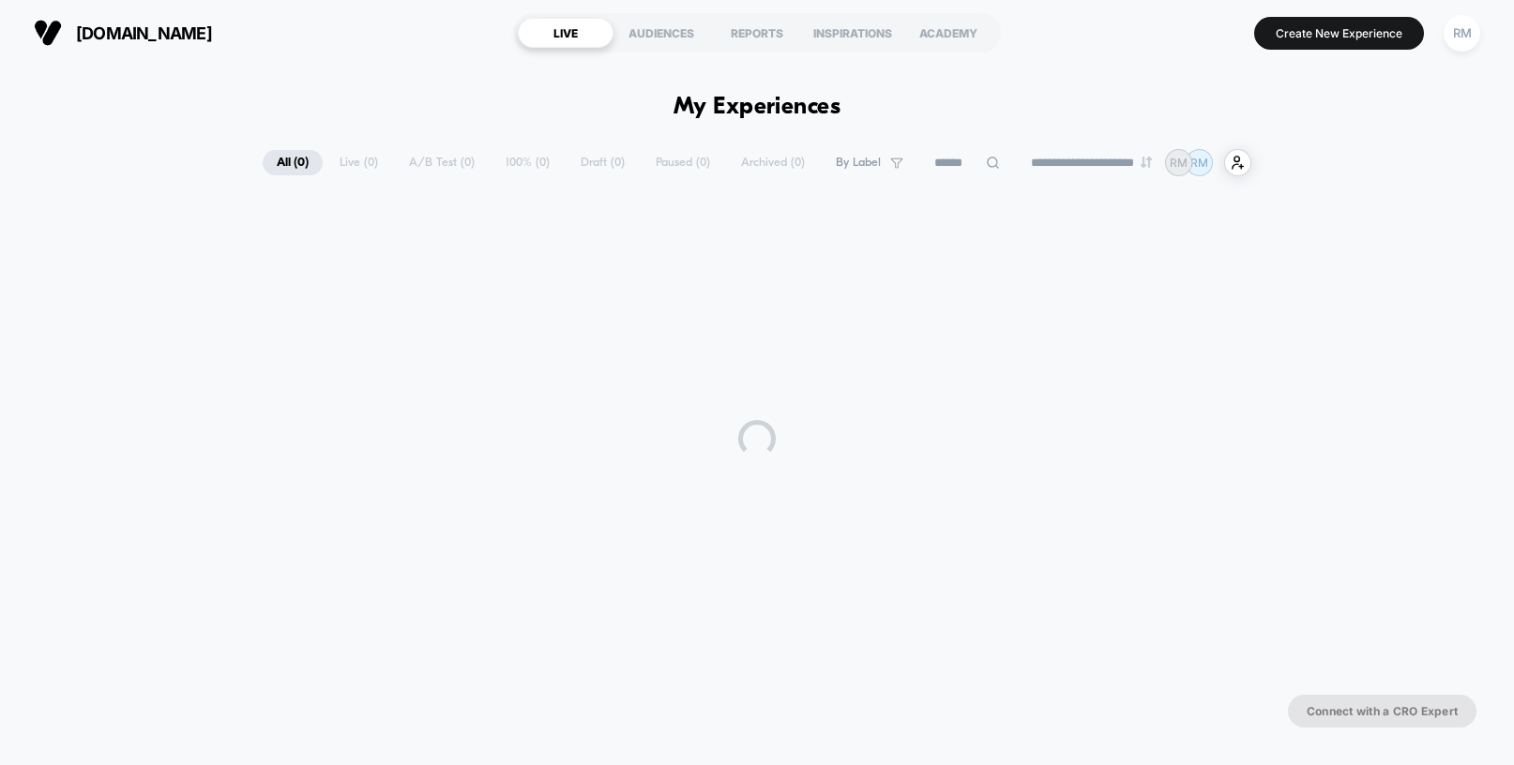 The width and height of the screenshot is (1514, 765). What do you see at coordinates (757, 33) in the screenshot?
I see `div: REPORTS` at bounding box center [757, 33].